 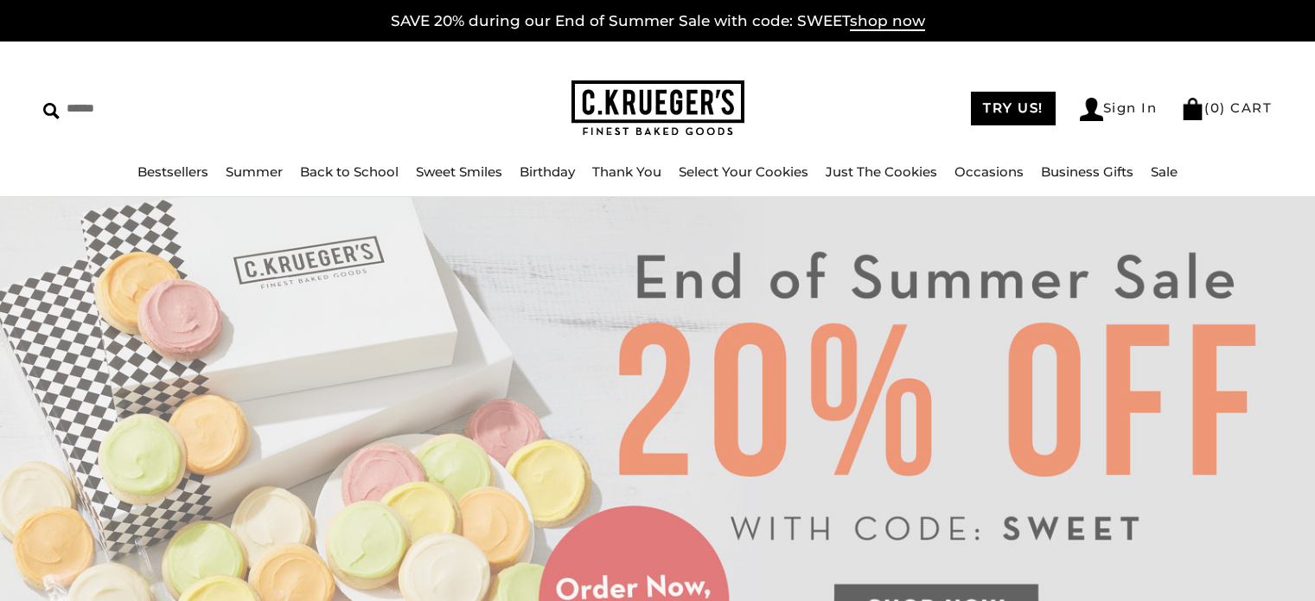 I want to click on a: TRY US!, so click(x=1013, y=108).